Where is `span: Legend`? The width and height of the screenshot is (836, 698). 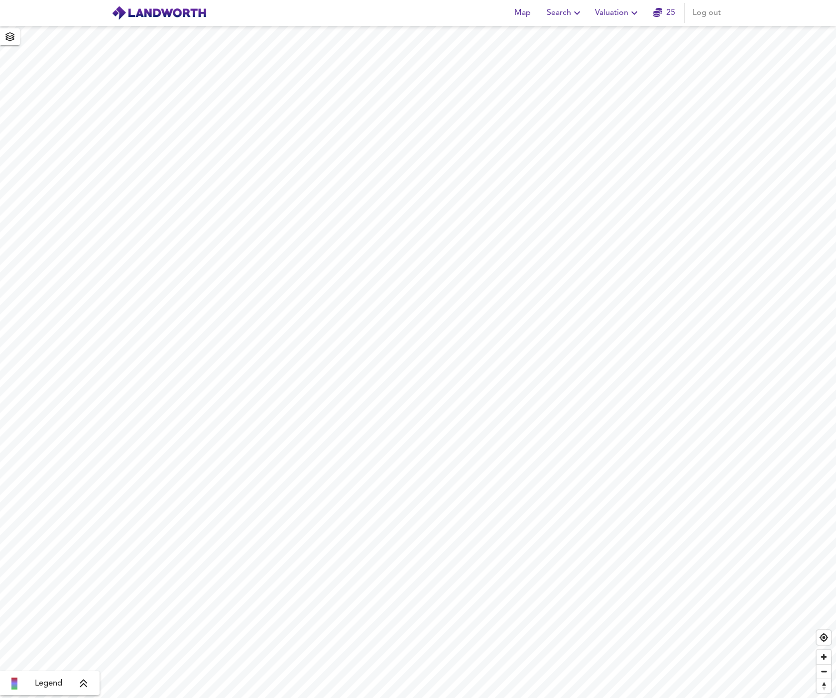
span: Legend is located at coordinates (48, 684).